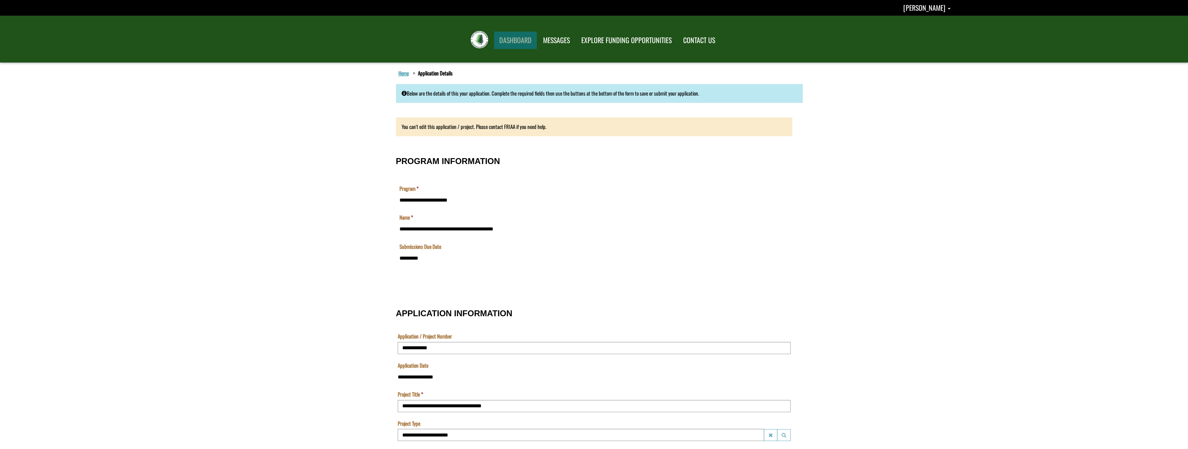 The height and width of the screenshot is (449, 1188). Describe the element at coordinates (594, 222) in the screenshot. I see `fieldset: PROGRAM INFORMATION` at that location.